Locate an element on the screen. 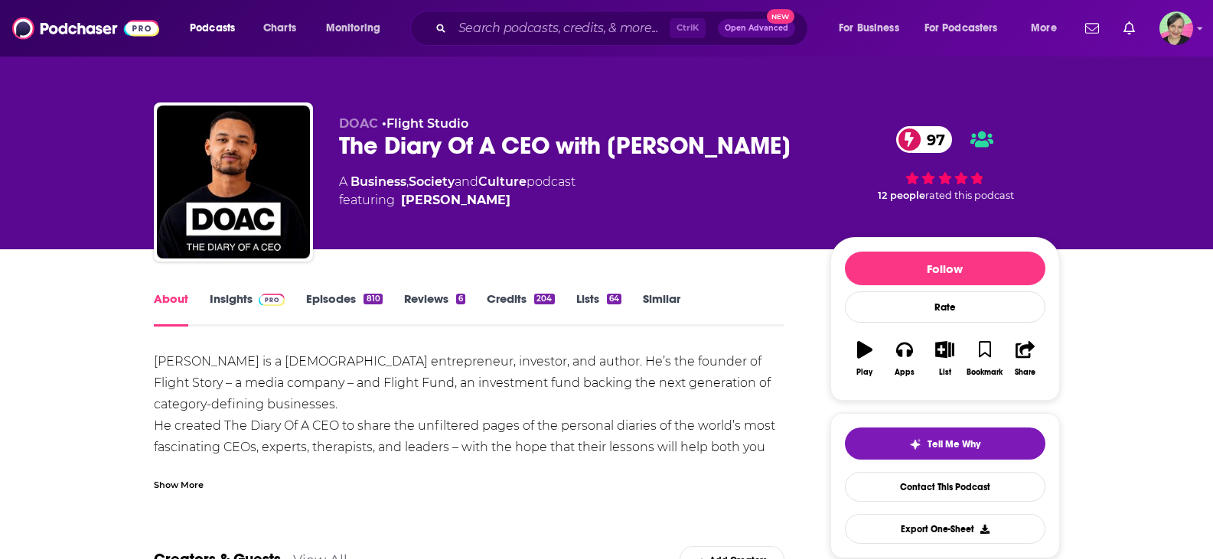  div: 97 12 peoplerated this podcast is located at coordinates (945, 164).